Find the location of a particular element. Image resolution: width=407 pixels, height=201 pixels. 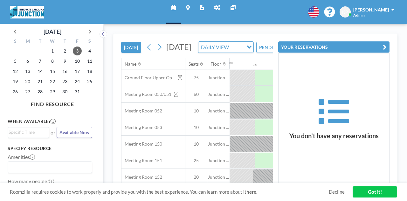

span: Saturday, October 25, 2025 is located at coordinates (90, 81).